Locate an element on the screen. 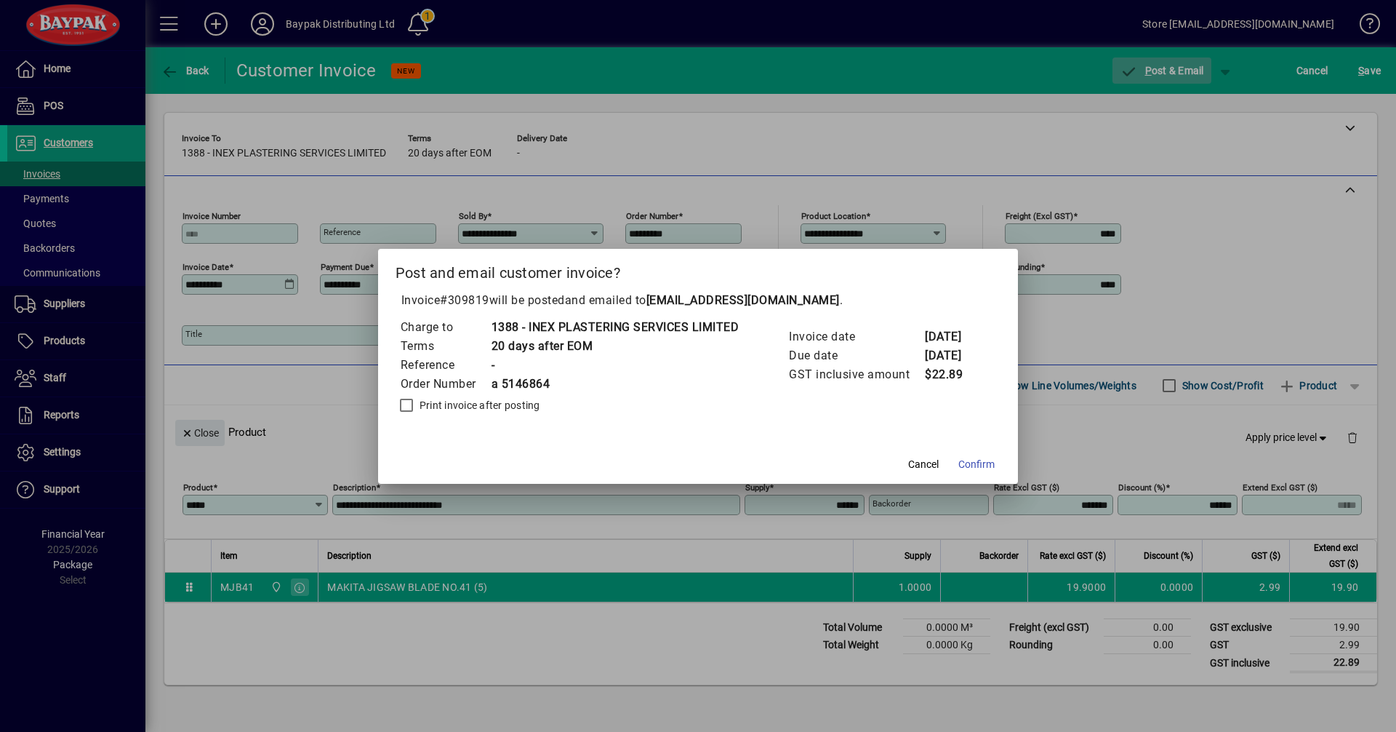 The width and height of the screenshot is (1396, 732). td: 1388 - INEX PLASTERING SERVICES LIMITED is located at coordinates (615, 327).